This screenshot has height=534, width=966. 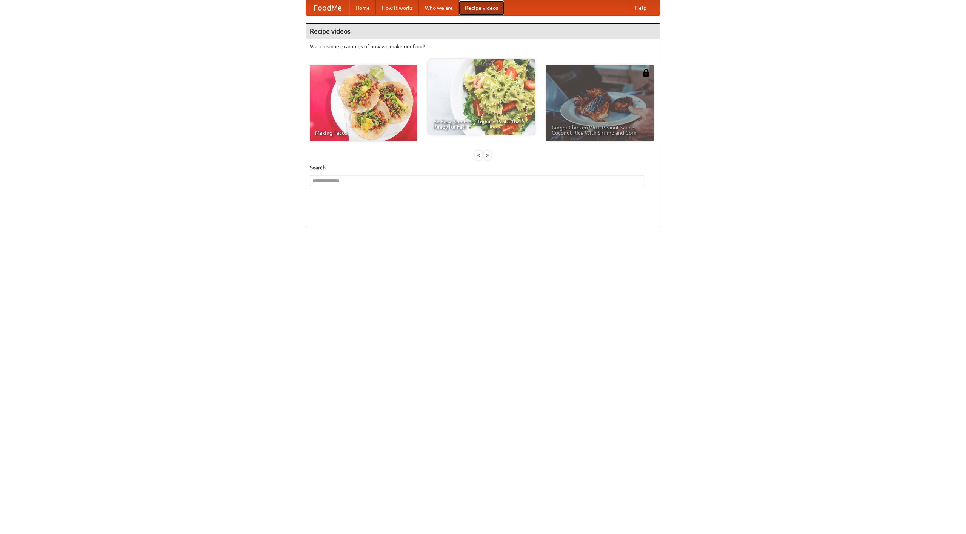 I want to click on h4: Recipe videos, so click(x=483, y=31).